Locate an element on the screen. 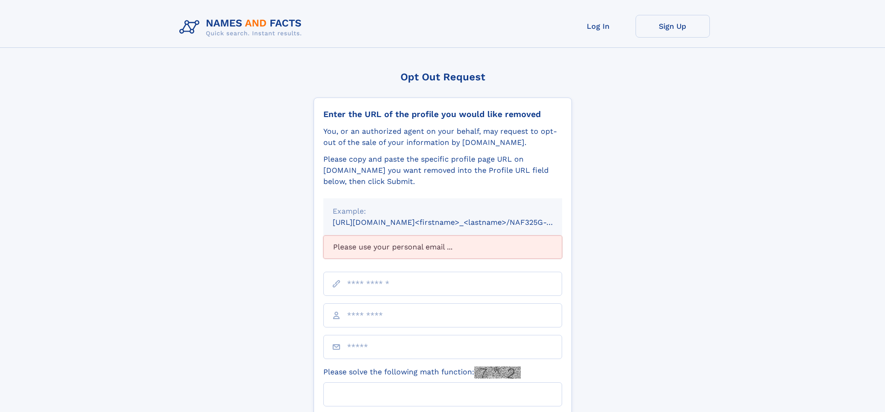  div: Enter the URL of the profile you would like removed is located at coordinates (443, 114).